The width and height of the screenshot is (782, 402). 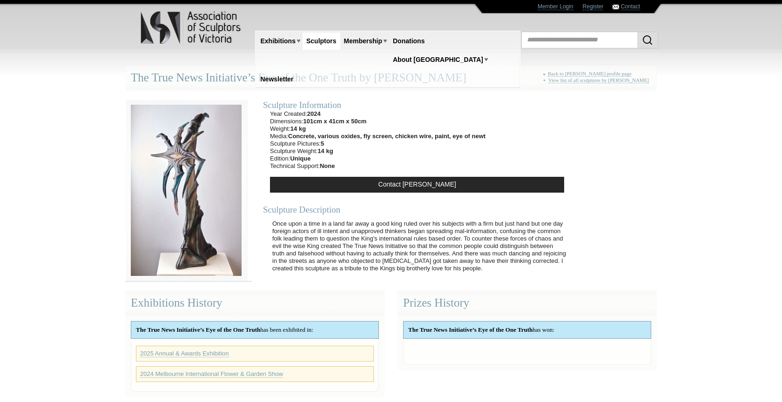 What do you see at coordinates (321, 41) in the screenshot?
I see `a: Sculptors` at bounding box center [321, 41].